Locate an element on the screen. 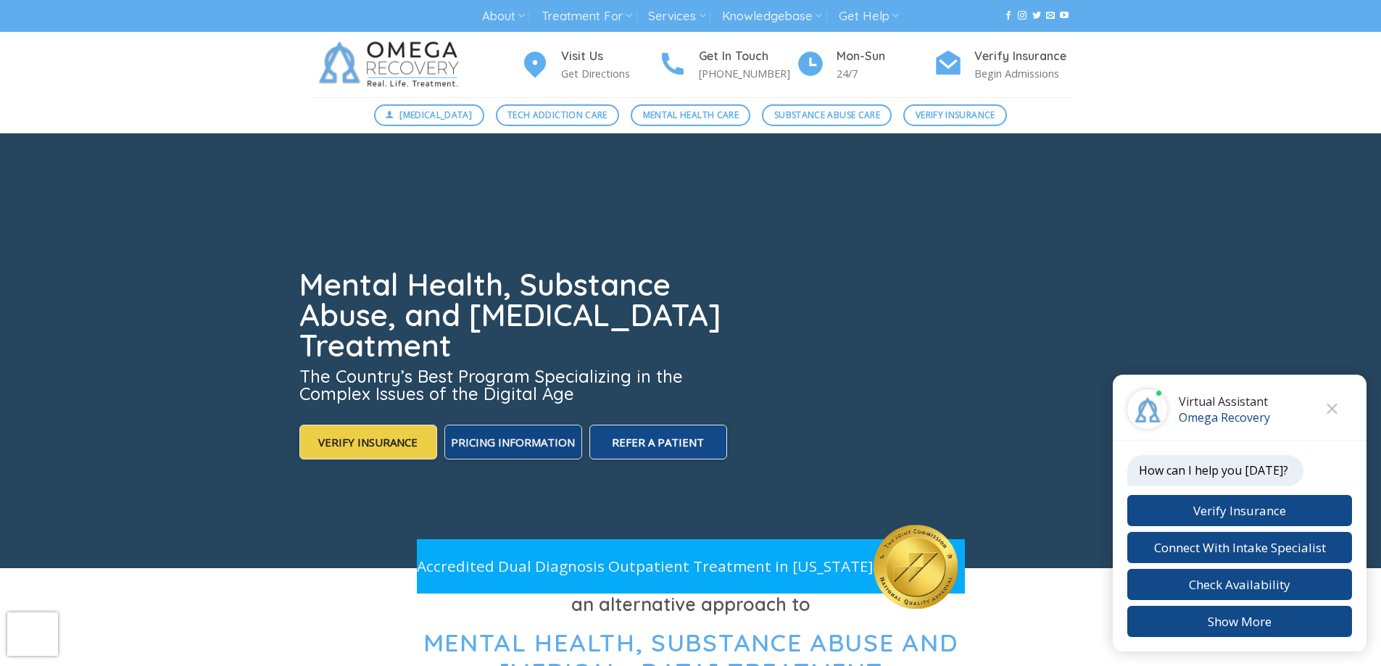 This screenshot has height=666, width=1381. a: Send us an email is located at coordinates (1051, 16).